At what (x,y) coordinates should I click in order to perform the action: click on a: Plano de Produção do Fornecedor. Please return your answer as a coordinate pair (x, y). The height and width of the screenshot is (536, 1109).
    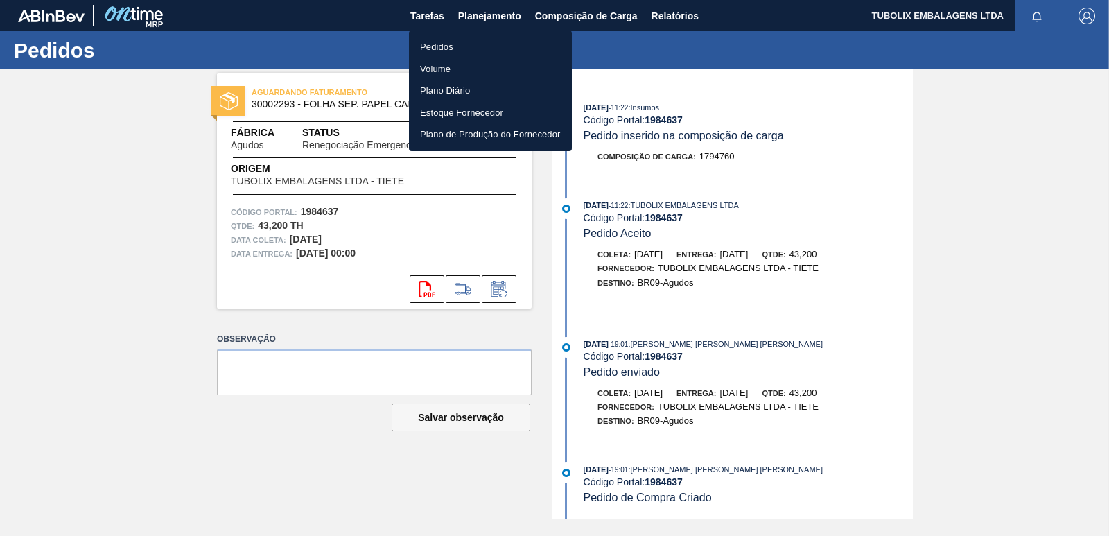
    Looking at the image, I should click on (490, 134).